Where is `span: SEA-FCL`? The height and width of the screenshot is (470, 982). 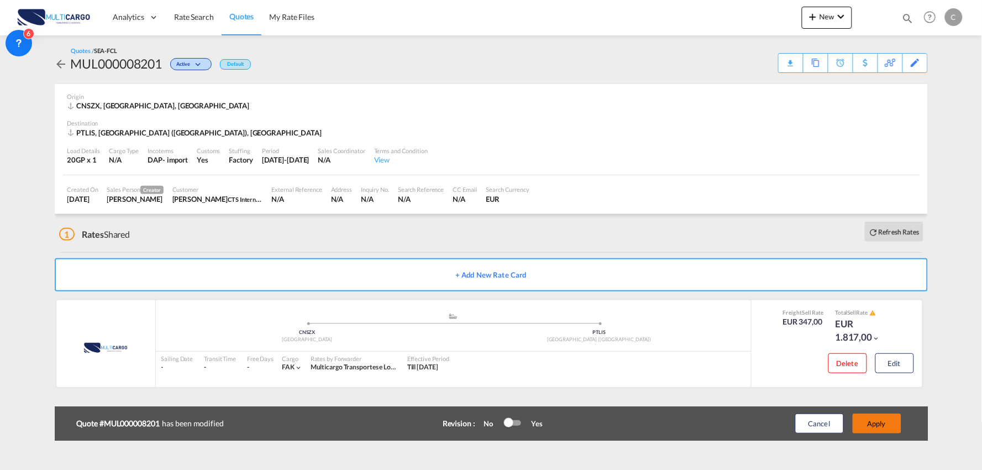 span: SEA-FCL is located at coordinates (106, 50).